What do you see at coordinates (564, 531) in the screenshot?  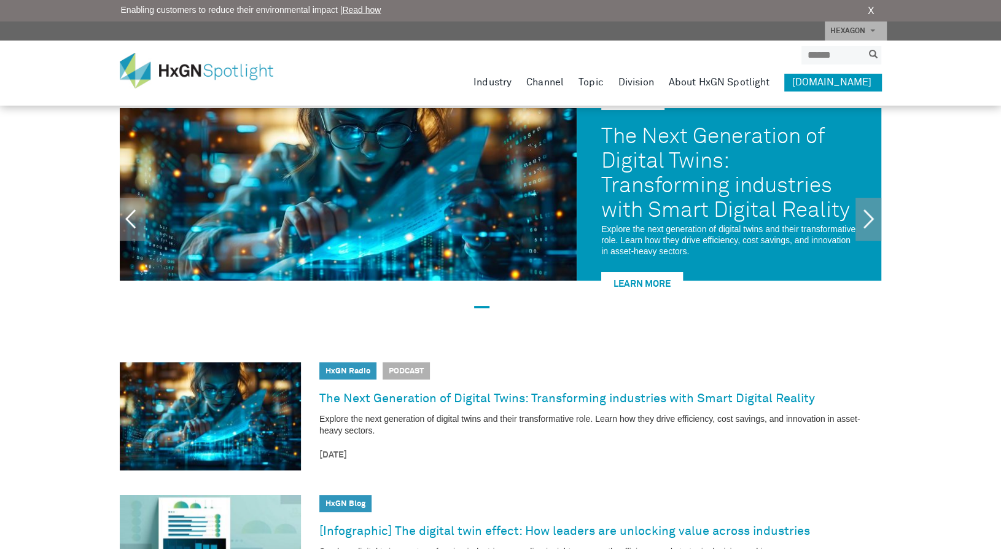 I see `a: [Infographic] The digital twin effect: How leaders are unlocking value across industries` at bounding box center [564, 531].